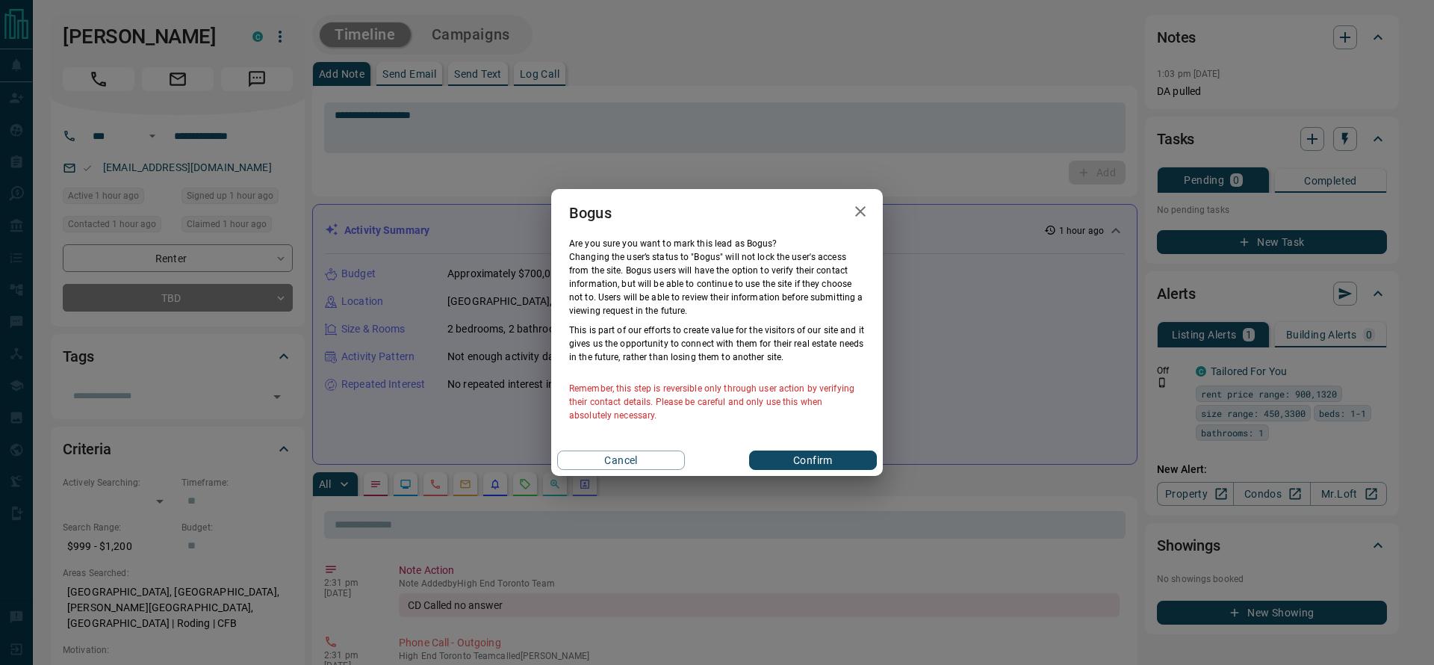 The image size is (1434, 665). What do you see at coordinates (717, 344) in the screenshot?
I see `p: This is part of our efforts to create value for the visitors of our site and it gives us the oppo...` at bounding box center [717, 344].